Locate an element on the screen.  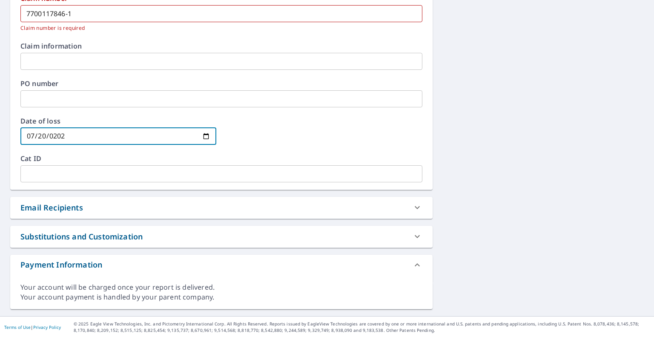
a: Terms of Use is located at coordinates (17, 327).